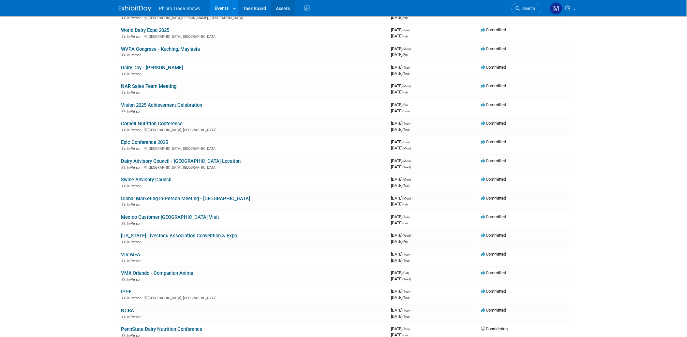 The image size is (687, 337). I want to click on img: ExhibitDay, so click(135, 9).